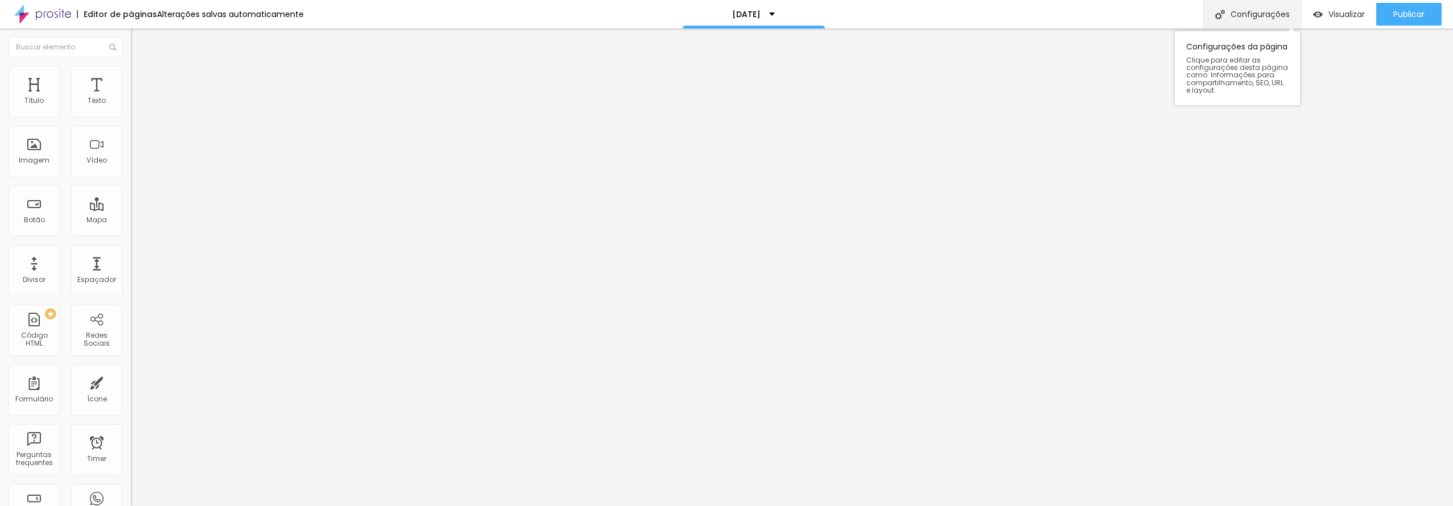 Image resolution: width=1453 pixels, height=506 pixels. I want to click on div: Título, so click(34, 101).